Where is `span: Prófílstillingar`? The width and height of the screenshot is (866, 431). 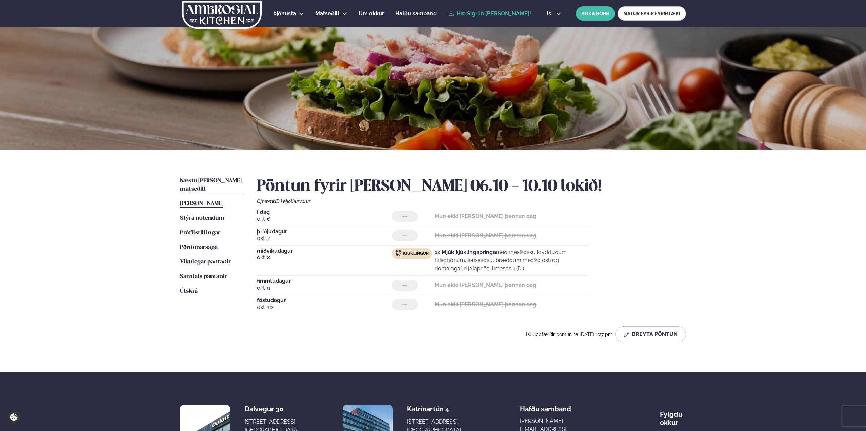
span: Prófílstillingar is located at coordinates (200, 233).